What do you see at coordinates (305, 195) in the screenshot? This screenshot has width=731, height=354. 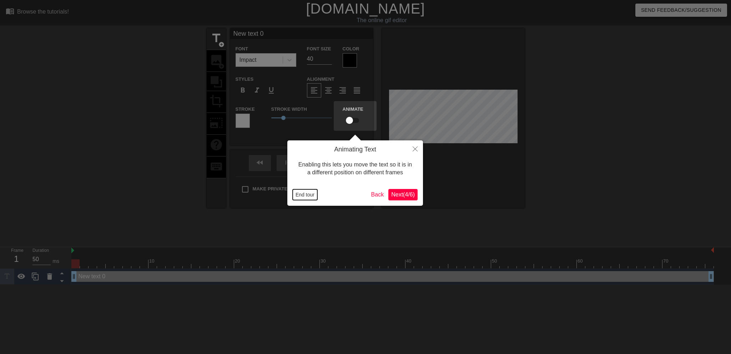 I see `button: End tour` at bounding box center [305, 195].